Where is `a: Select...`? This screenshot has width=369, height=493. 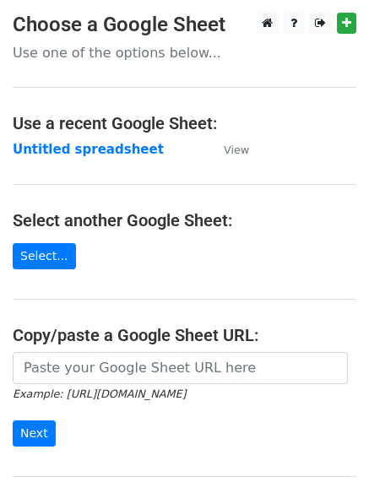 a: Select... is located at coordinates (44, 256).